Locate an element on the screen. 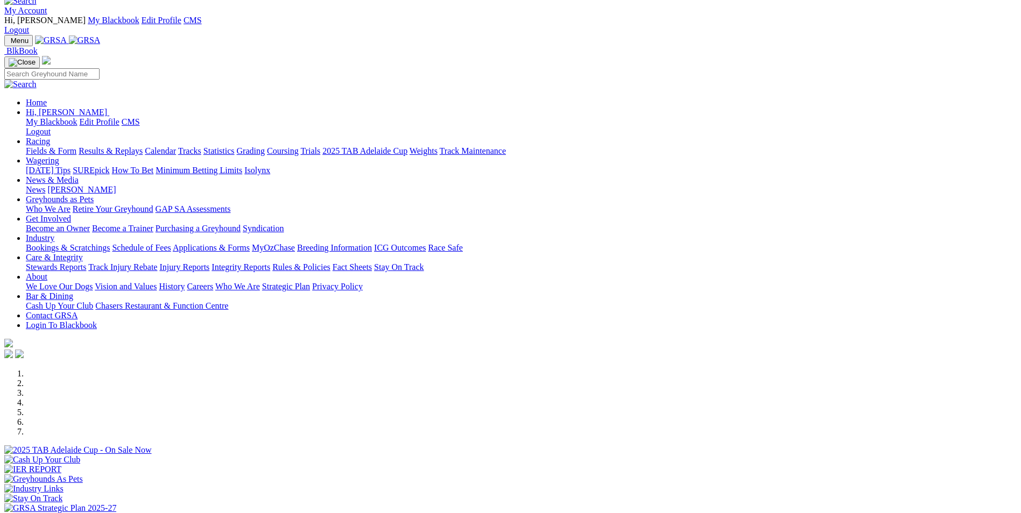  a: Home is located at coordinates (36, 102).